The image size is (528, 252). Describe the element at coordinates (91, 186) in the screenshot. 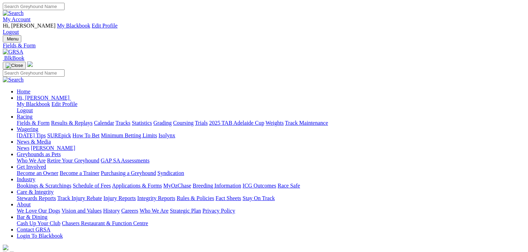

I see `a: Schedule of Fees` at that location.